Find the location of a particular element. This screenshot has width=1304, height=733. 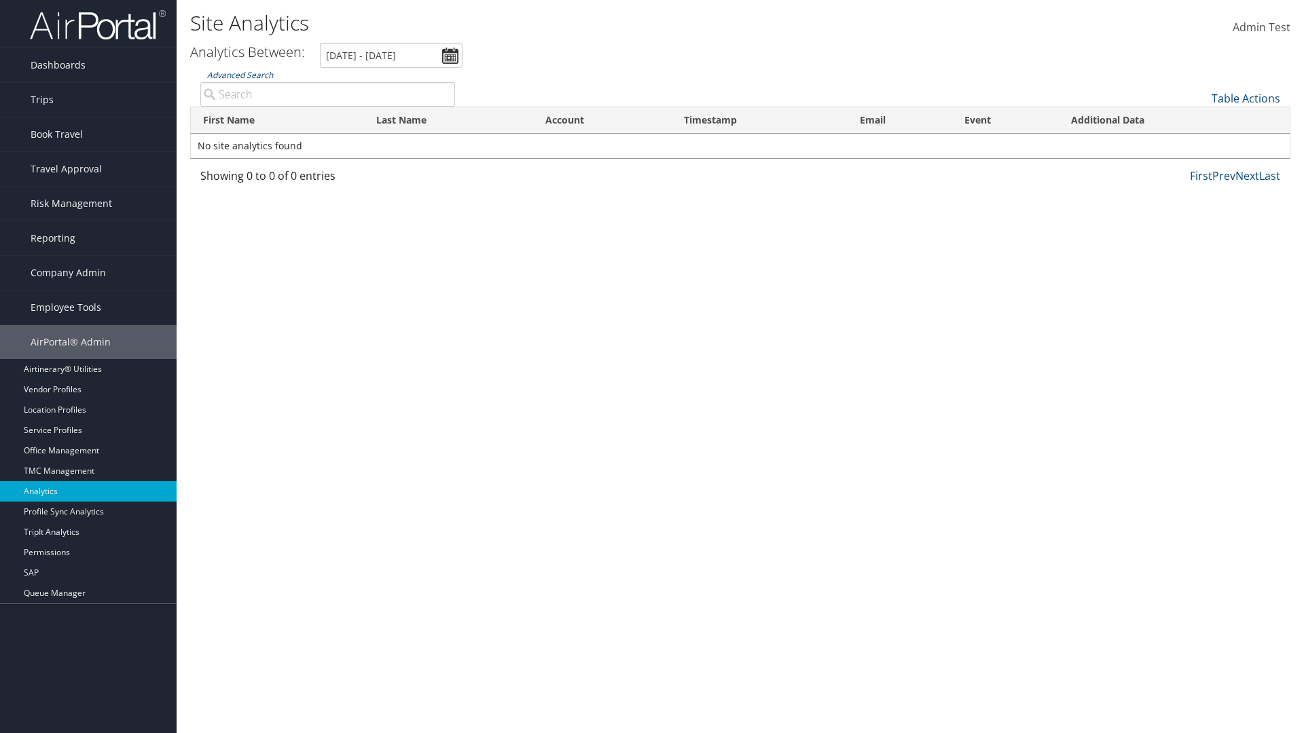

span: Trips is located at coordinates (42, 100).